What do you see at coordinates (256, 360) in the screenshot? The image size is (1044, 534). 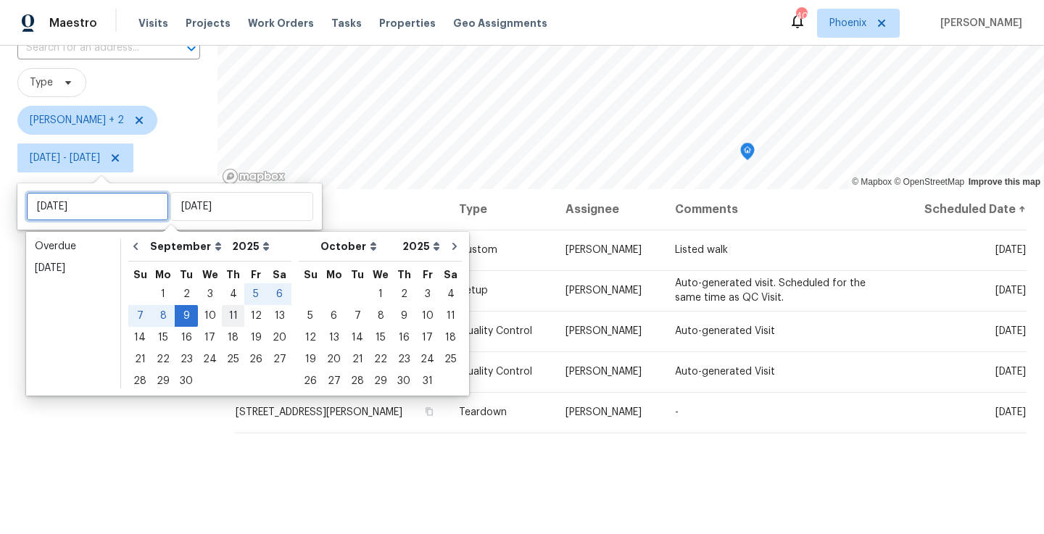 I see `div: 26` at bounding box center [256, 360].